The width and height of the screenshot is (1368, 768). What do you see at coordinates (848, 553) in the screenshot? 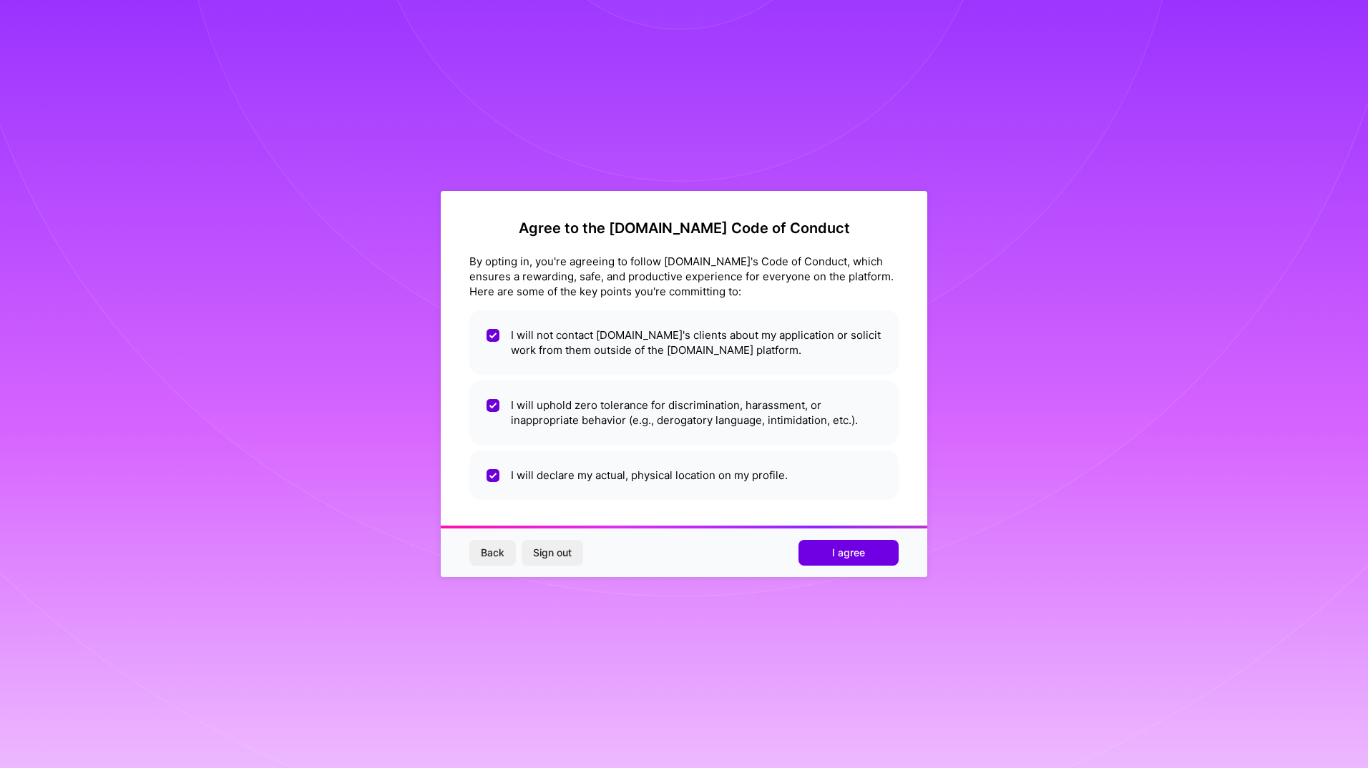
I see `span: I agree` at bounding box center [848, 553].